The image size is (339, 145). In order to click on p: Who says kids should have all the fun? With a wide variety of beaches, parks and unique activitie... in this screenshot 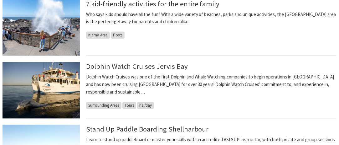, I will do `click(211, 18)`.